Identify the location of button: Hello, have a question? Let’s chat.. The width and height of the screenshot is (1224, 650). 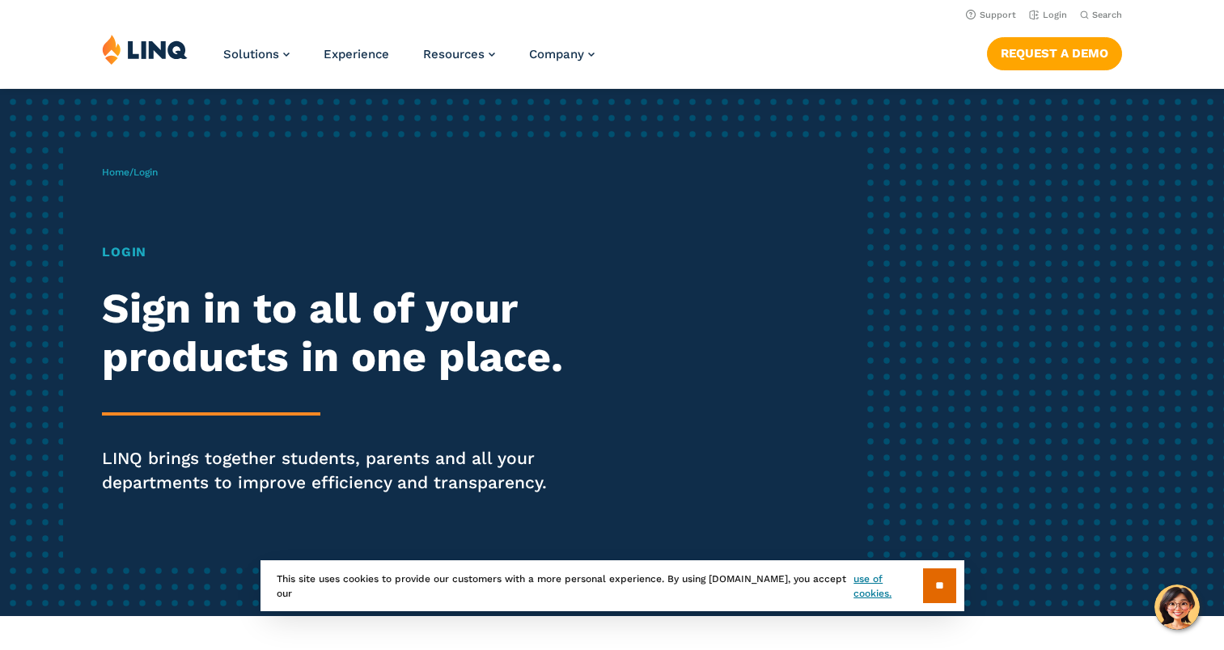
(1177, 608).